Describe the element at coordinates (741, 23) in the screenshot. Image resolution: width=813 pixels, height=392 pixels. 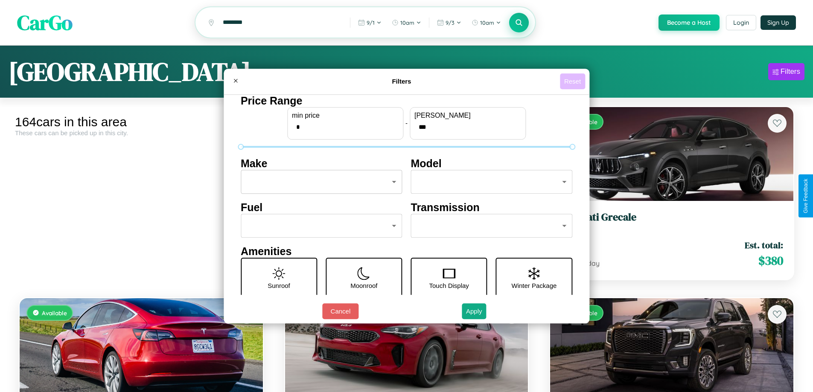
I see `button: Login` at that location.